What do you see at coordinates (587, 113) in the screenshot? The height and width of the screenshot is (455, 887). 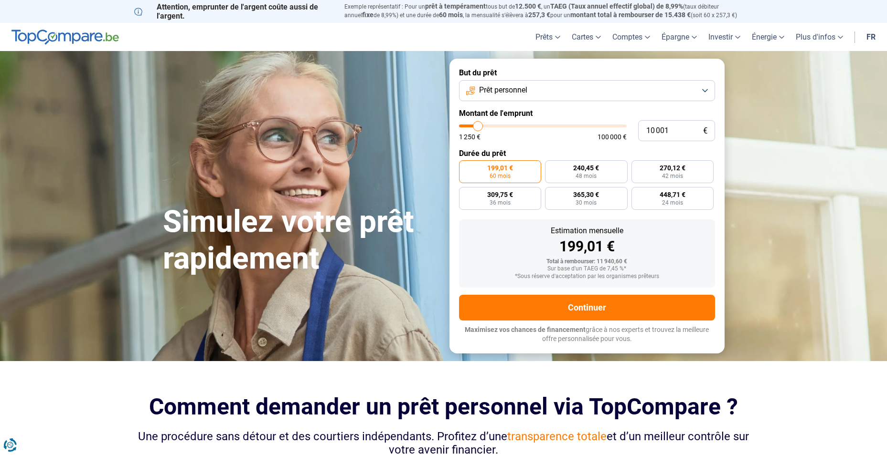 I see `label: Montant de l'emprunt` at bounding box center [587, 113].